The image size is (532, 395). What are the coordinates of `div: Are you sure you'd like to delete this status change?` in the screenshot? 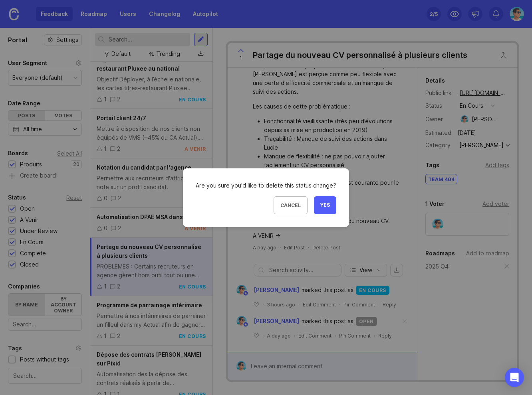 It's located at (266, 186).